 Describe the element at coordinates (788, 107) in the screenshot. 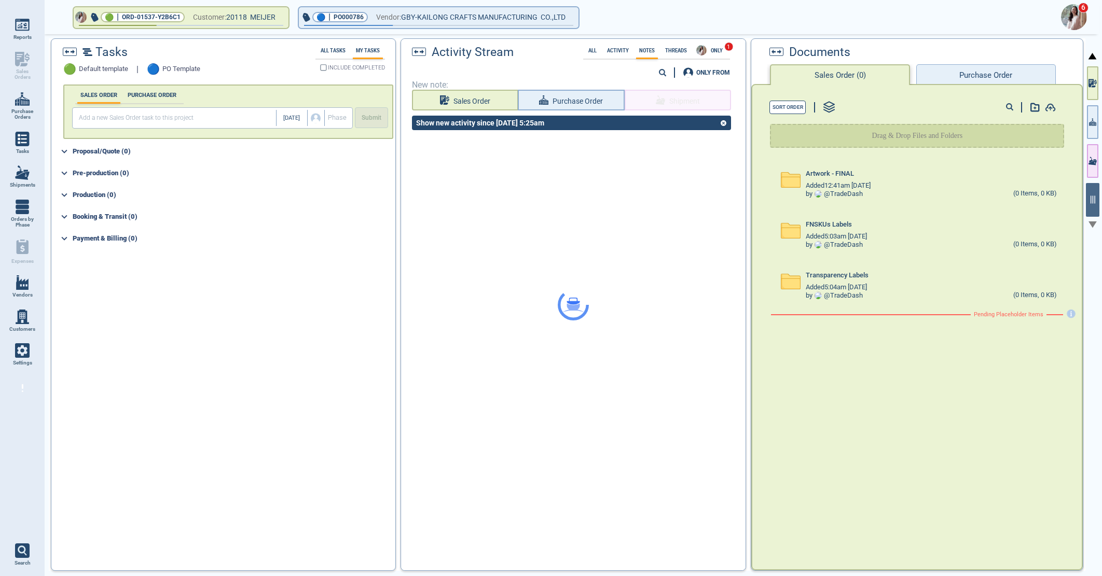

I see `button: Sort Order` at that location.